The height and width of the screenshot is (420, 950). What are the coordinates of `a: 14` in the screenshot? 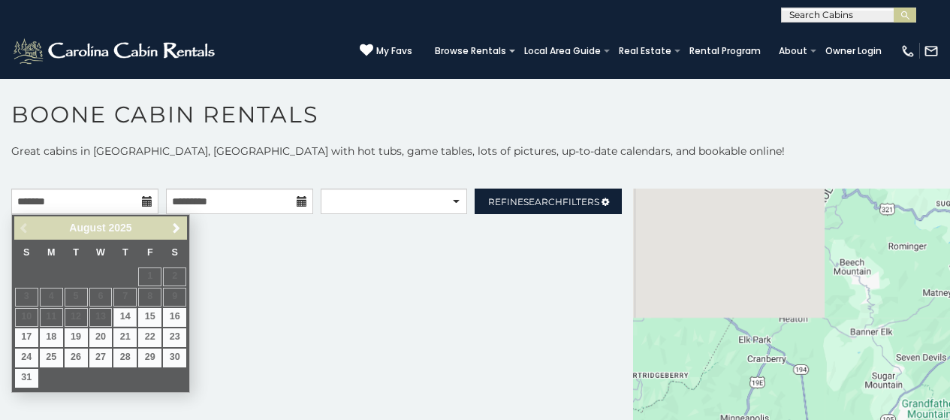 It's located at (125, 317).